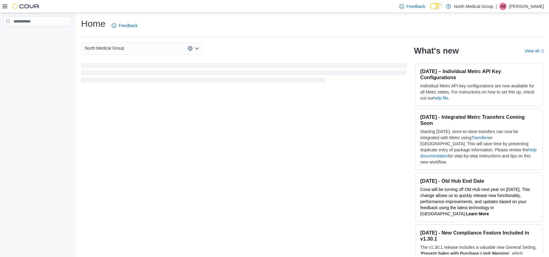 The image size is (549, 257). I want to click on span: Dark Mode, so click(430, 9).